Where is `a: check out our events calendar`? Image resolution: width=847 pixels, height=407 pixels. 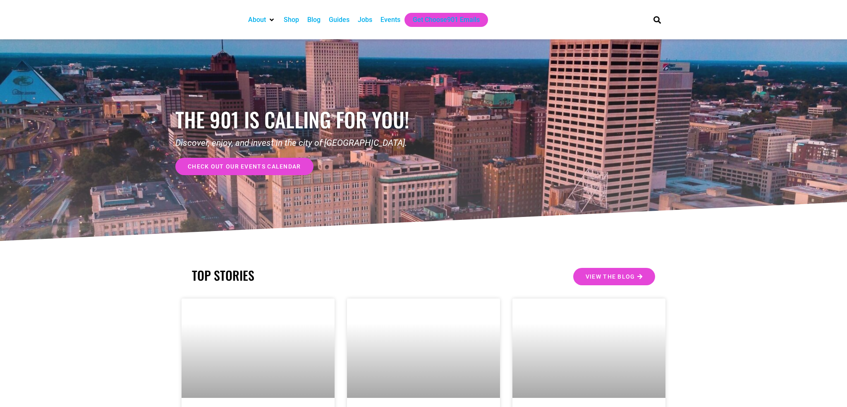
a: check out our events calendar is located at coordinates (245, 166).